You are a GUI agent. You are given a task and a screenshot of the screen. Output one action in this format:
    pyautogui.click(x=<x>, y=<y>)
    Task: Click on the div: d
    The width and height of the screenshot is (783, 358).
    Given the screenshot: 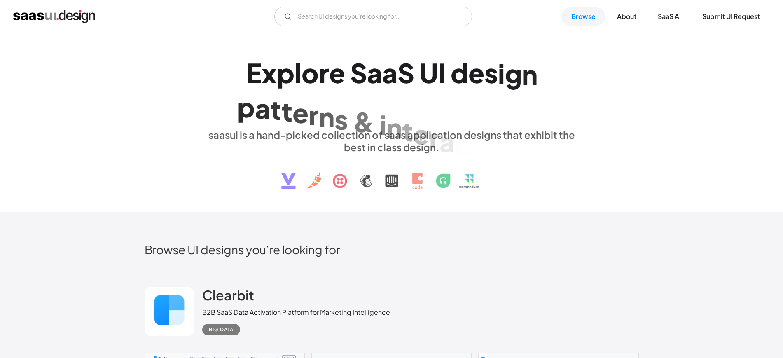 What is the action you would take?
    pyautogui.click(x=459, y=72)
    